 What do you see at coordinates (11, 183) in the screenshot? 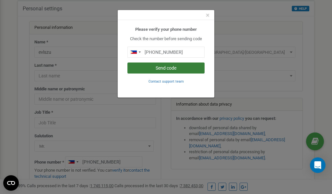
I see `button: Open CMP widget` at bounding box center [11, 183].